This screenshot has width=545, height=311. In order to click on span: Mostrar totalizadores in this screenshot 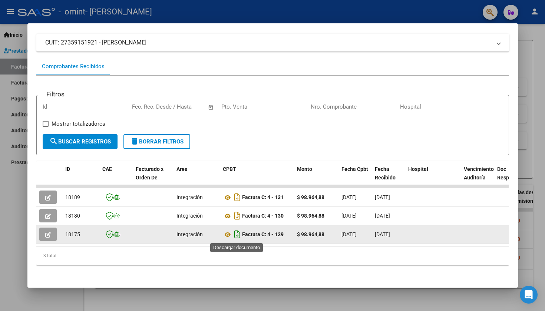, I will do `click(78, 124)`.